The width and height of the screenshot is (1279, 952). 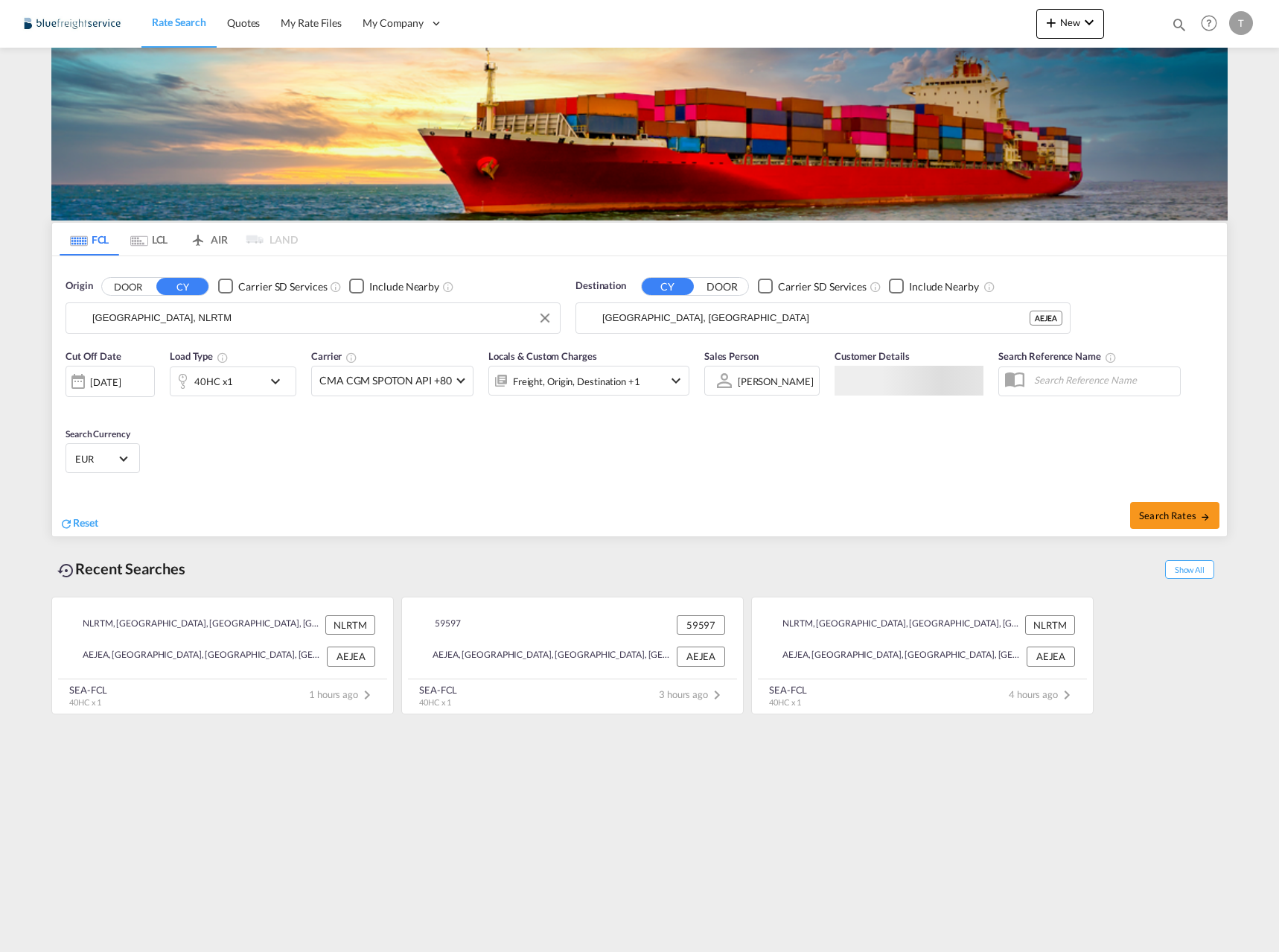 I want to click on span: Origin, so click(x=79, y=286).